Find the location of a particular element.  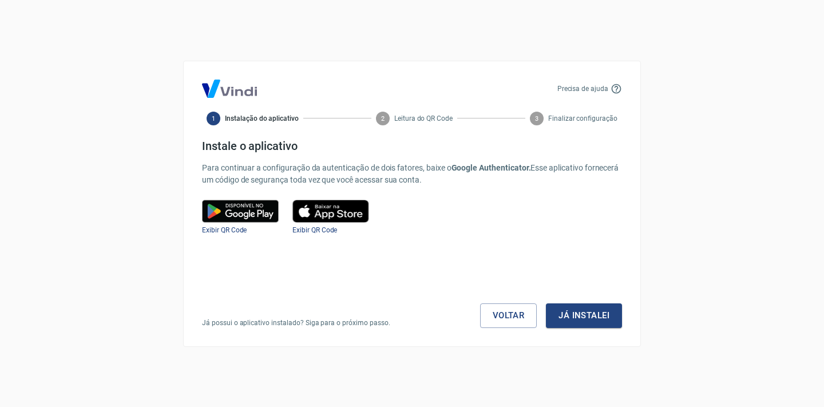

img: play is located at coordinates (331, 211).